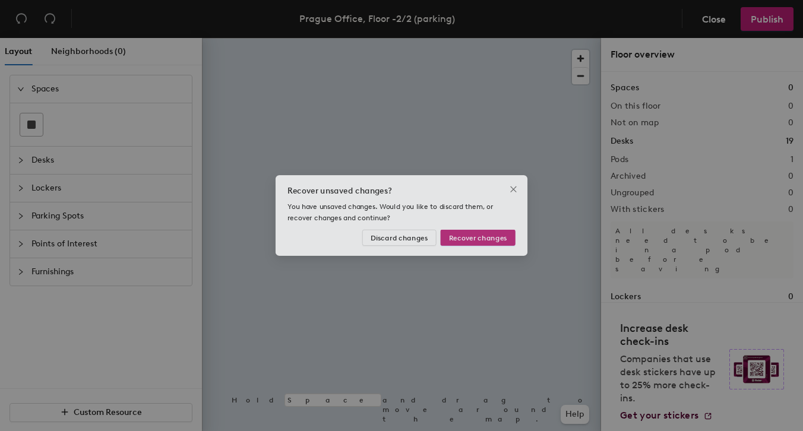  I want to click on span: Recover changes, so click(491, 242).